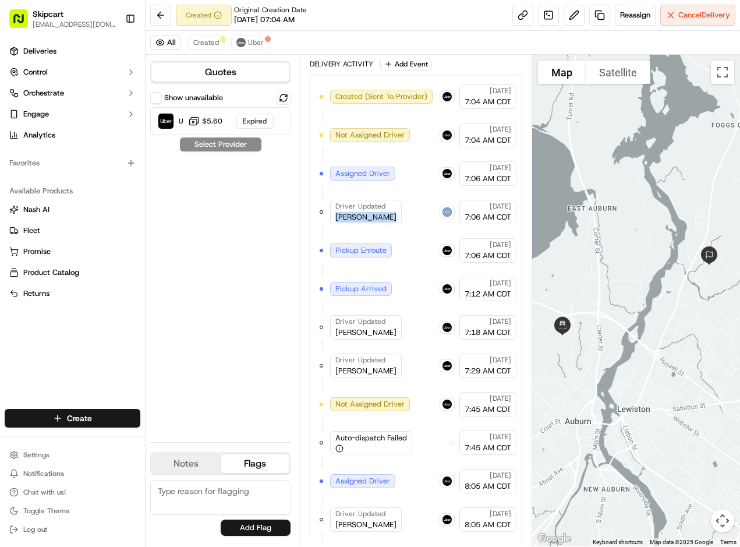 The image size is (740, 547). Describe the element at coordinates (36, 210) in the screenshot. I see `span: Nash AI` at that location.